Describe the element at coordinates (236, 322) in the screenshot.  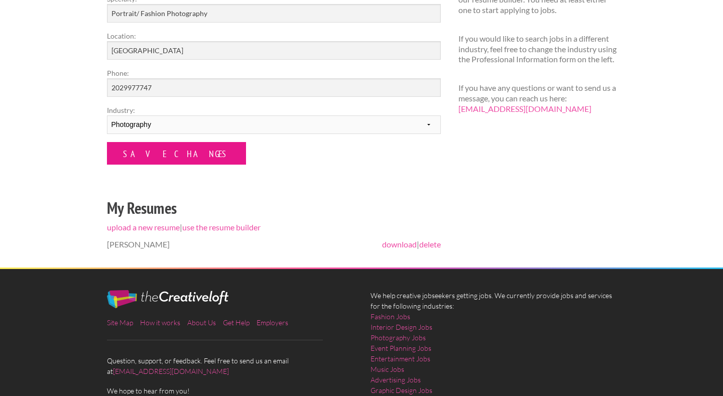
I see `a: Get Help` at that location.